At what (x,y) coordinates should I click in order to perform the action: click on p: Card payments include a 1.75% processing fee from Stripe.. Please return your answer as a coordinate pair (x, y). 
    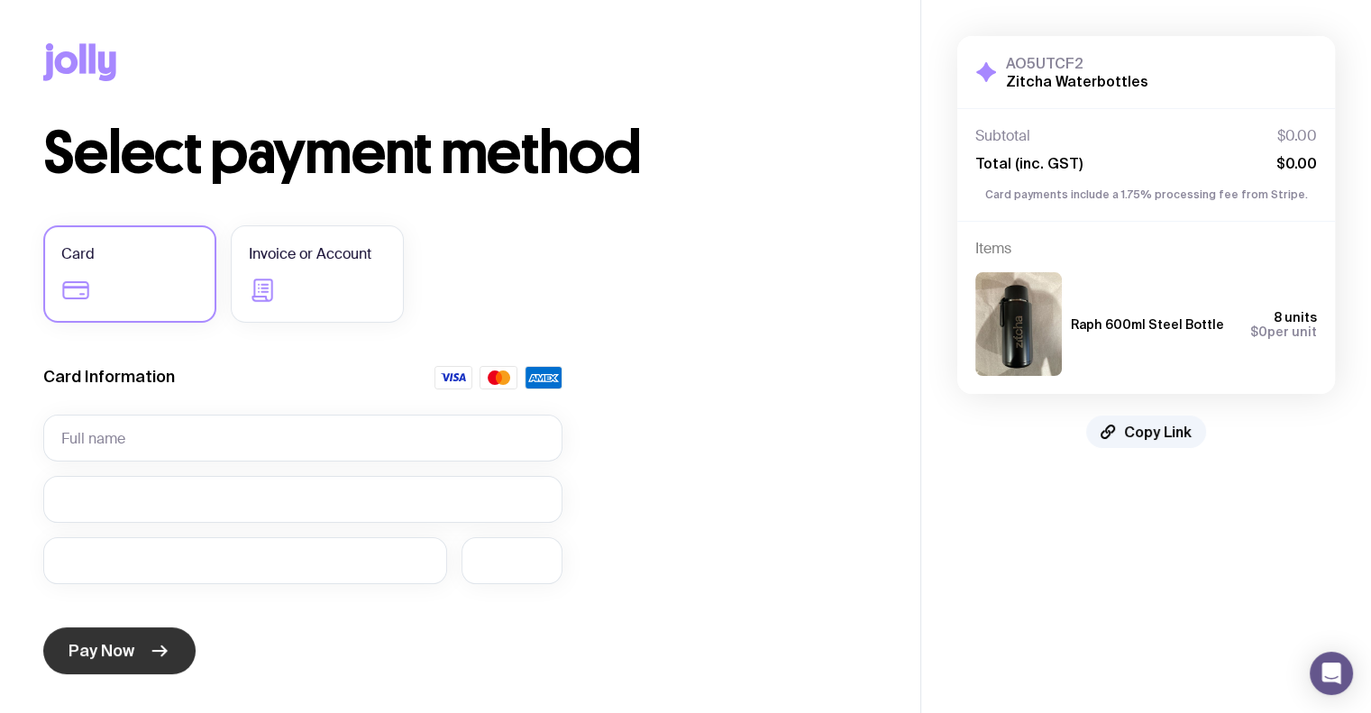
    Looking at the image, I should click on (1146, 195).